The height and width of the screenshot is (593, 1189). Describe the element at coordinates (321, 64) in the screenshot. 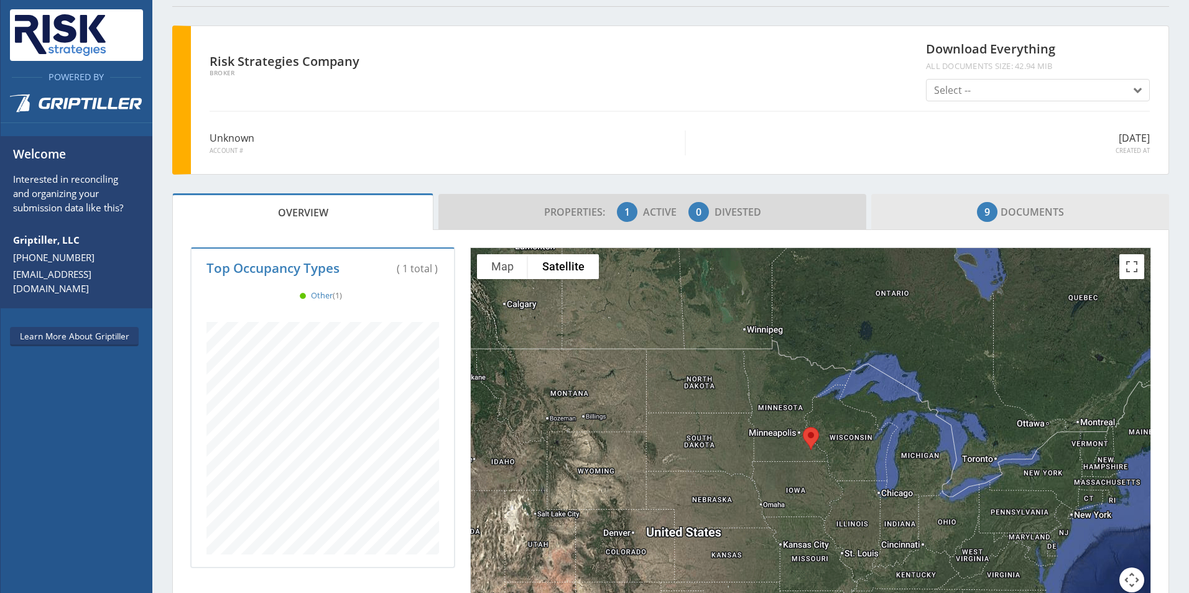

I see `div: Risk Strategies Company` at that location.